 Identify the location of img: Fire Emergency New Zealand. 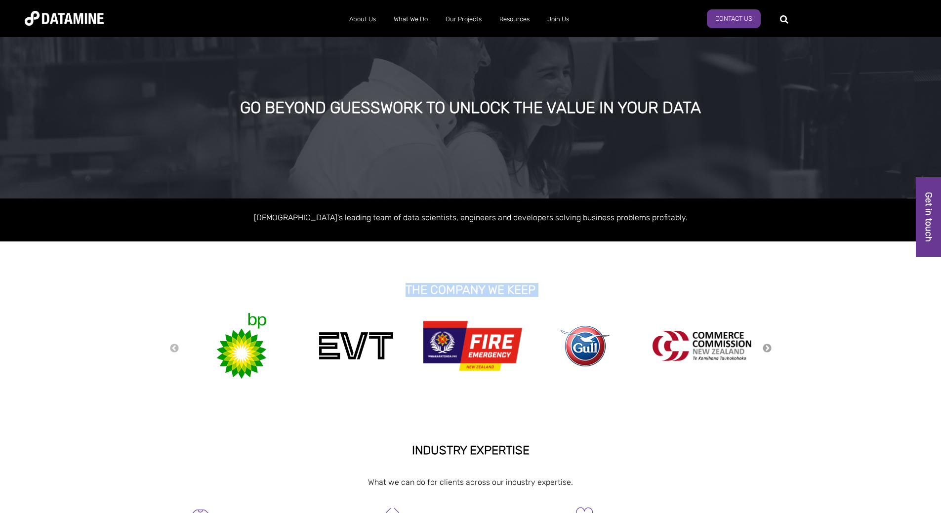
(473, 346).